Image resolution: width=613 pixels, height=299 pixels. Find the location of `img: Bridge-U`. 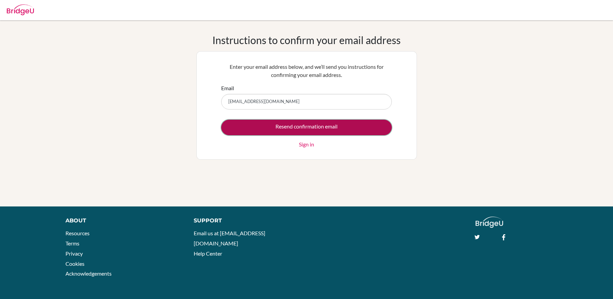

img: Bridge-U is located at coordinates (20, 10).